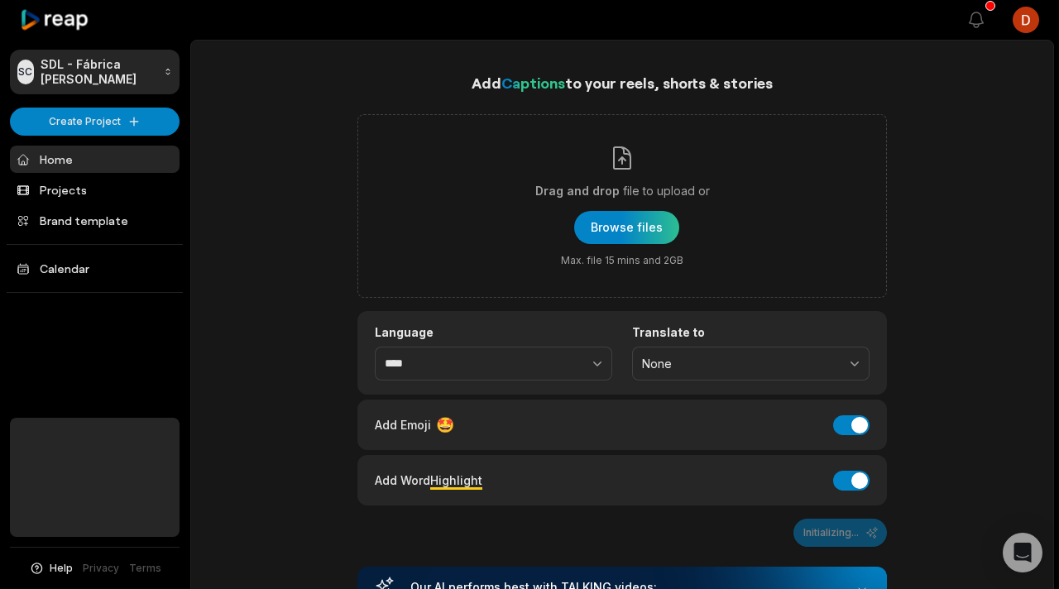  What do you see at coordinates (750, 333) in the screenshot?
I see `label: Translate to` at bounding box center [750, 333].